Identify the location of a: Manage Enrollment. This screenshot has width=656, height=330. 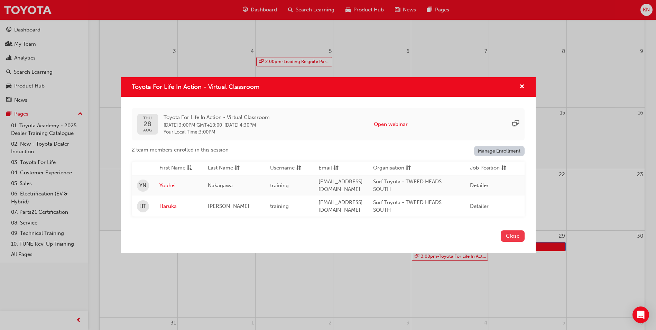
(499, 151).